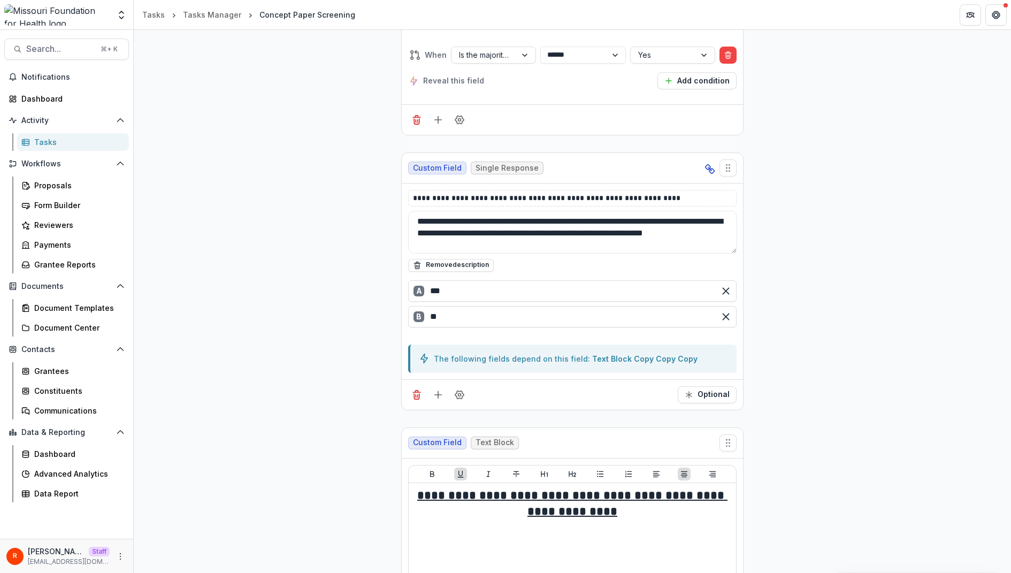  I want to click on a: Grantees, so click(73, 371).